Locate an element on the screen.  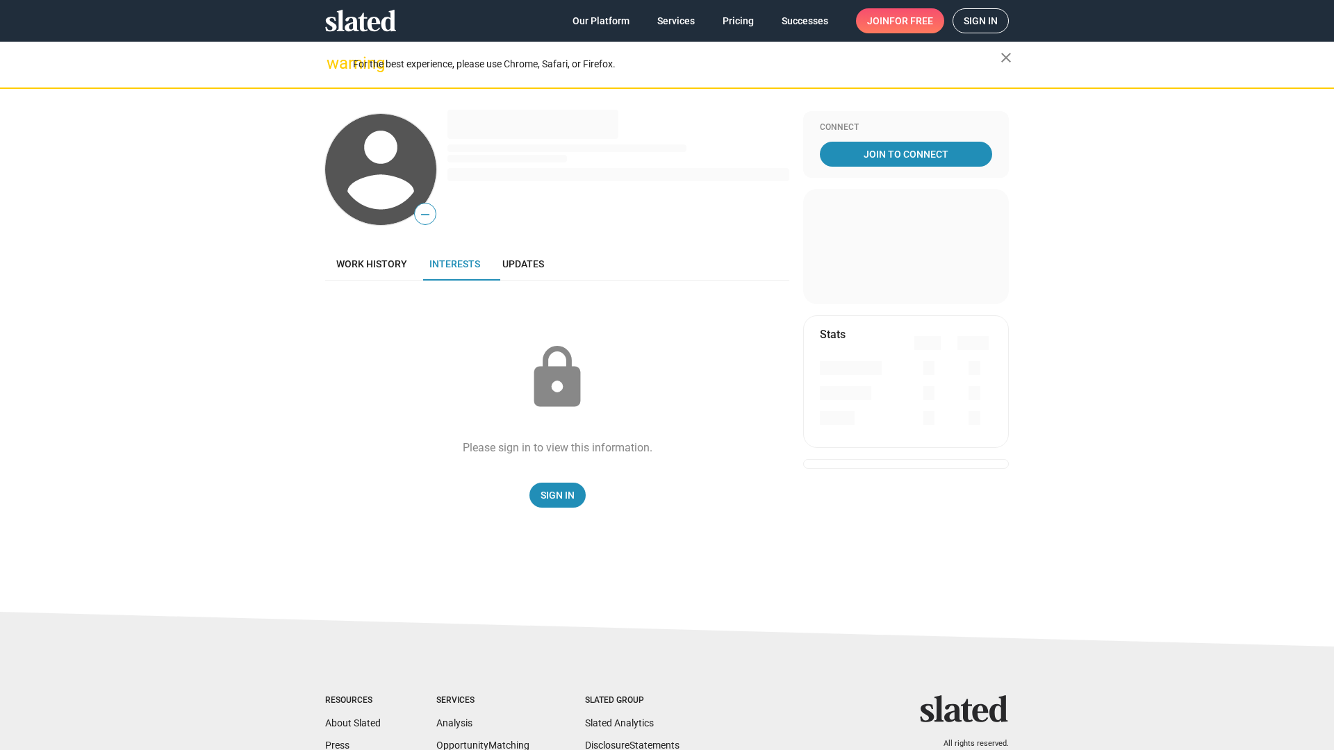
a: Sign in is located at coordinates (980, 21).